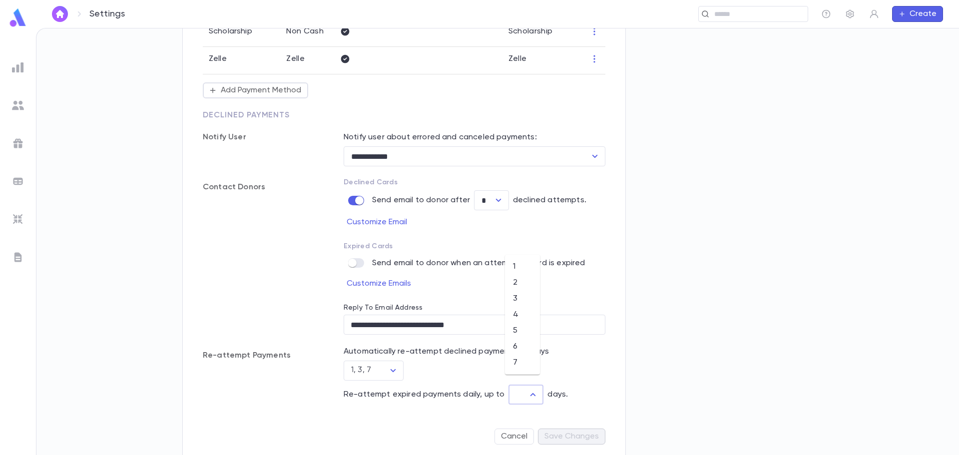 Image resolution: width=959 pixels, height=455 pixels. I want to click on li: 7, so click(523, 363).